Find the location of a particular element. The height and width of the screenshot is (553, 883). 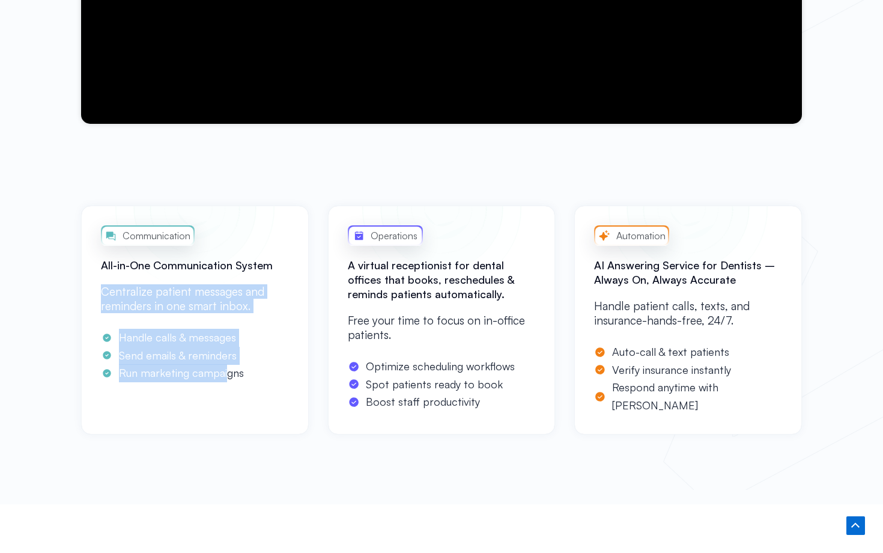

span: Send emails & reminders is located at coordinates (176, 356).